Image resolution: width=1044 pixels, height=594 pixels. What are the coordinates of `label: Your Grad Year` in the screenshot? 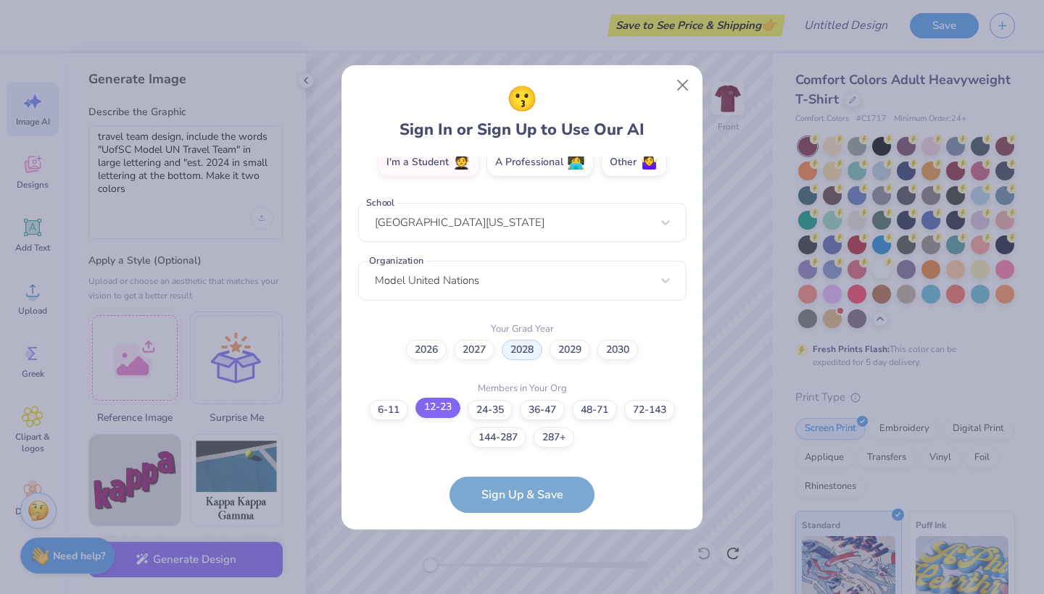 It's located at (522, 330).